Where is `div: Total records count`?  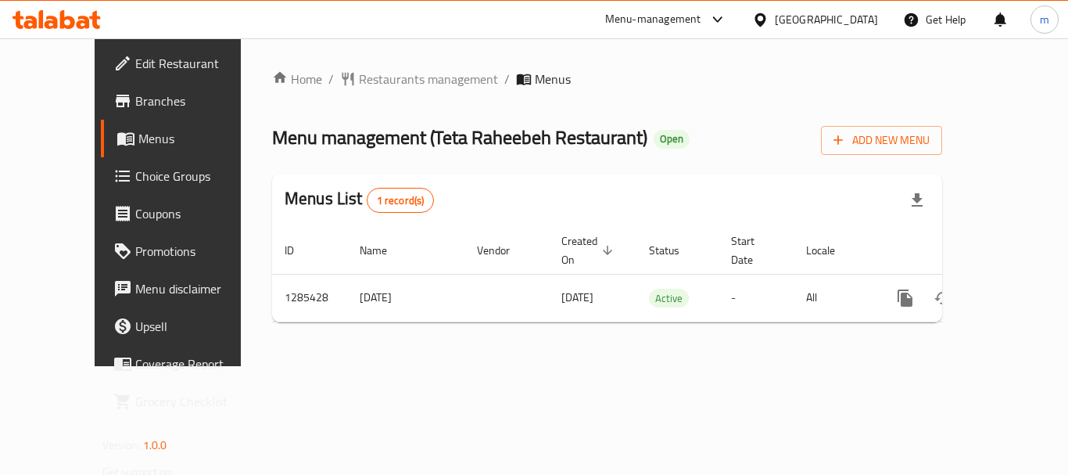
div: Total records count is located at coordinates (400, 200).